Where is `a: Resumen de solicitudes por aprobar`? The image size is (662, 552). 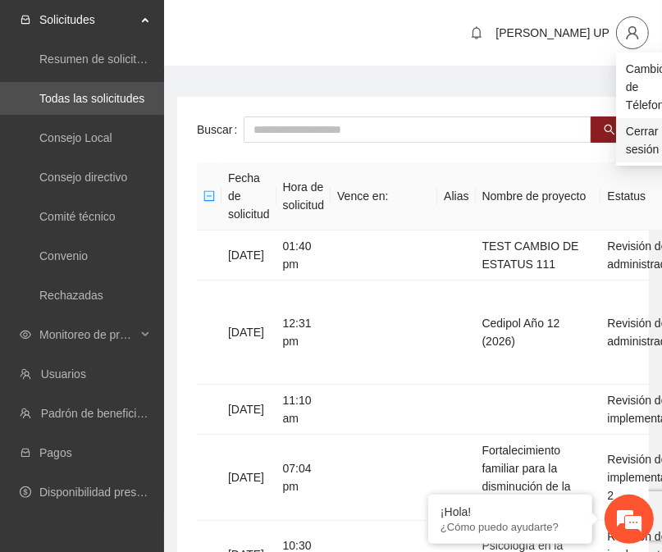 a: Resumen de solicitudes por aprobar is located at coordinates (131, 59).